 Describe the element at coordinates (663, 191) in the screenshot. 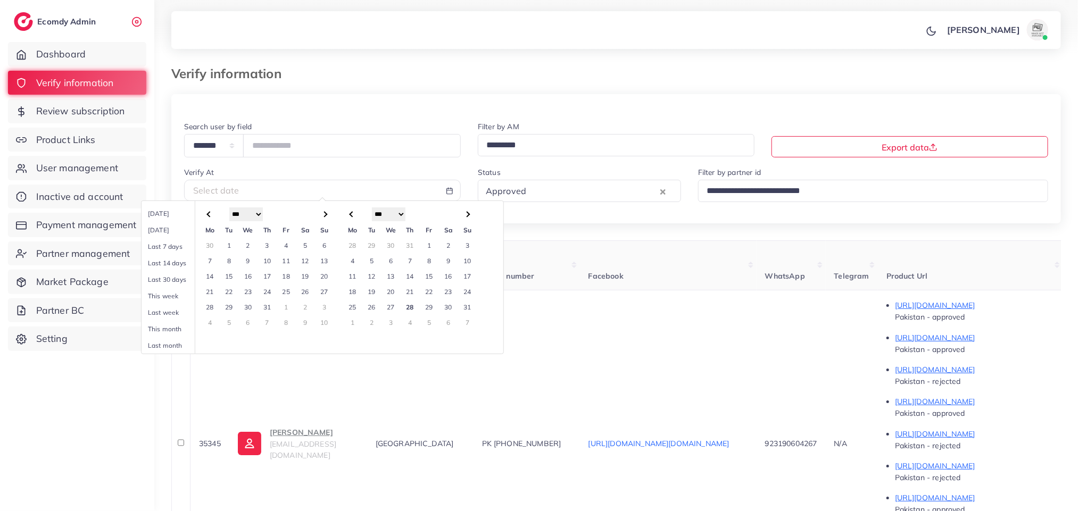

I see `button: Clear Selected` at that location.